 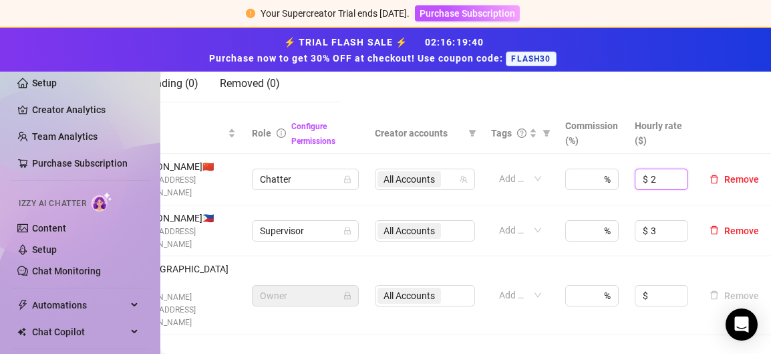 I want to click on span: Owner, so click(x=305, y=295).